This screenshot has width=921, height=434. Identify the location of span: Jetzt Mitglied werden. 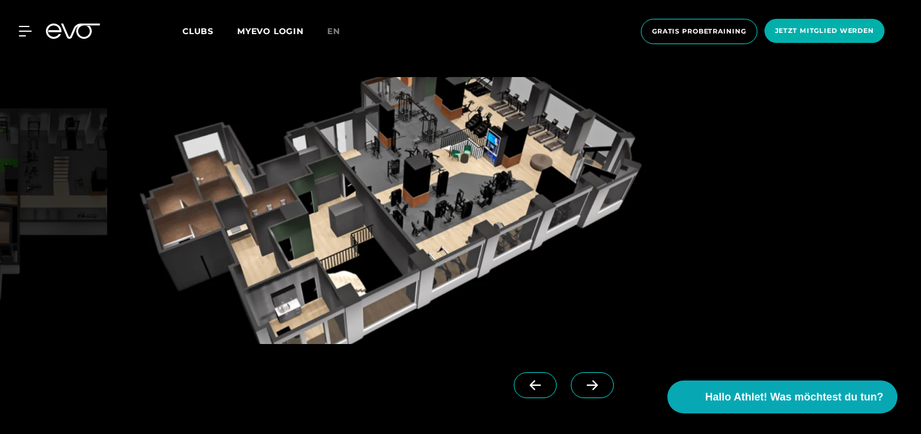
(825, 31).